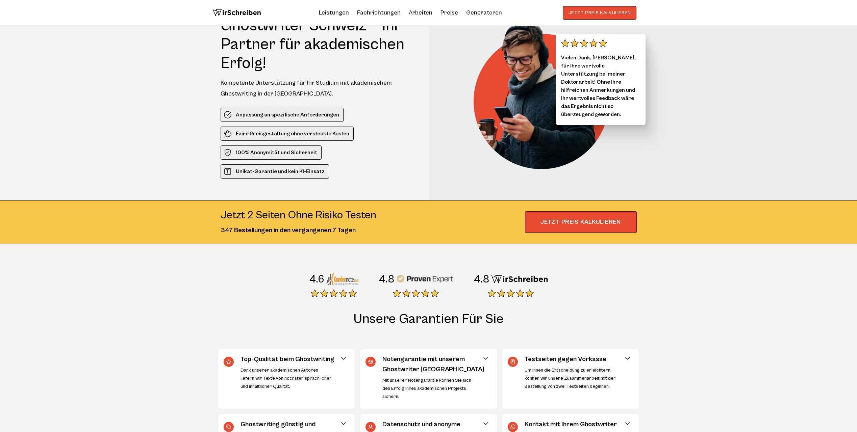 This screenshot has height=432, width=857. I want to click on button: JETZT PREIS KALKULIEREN, so click(600, 13).